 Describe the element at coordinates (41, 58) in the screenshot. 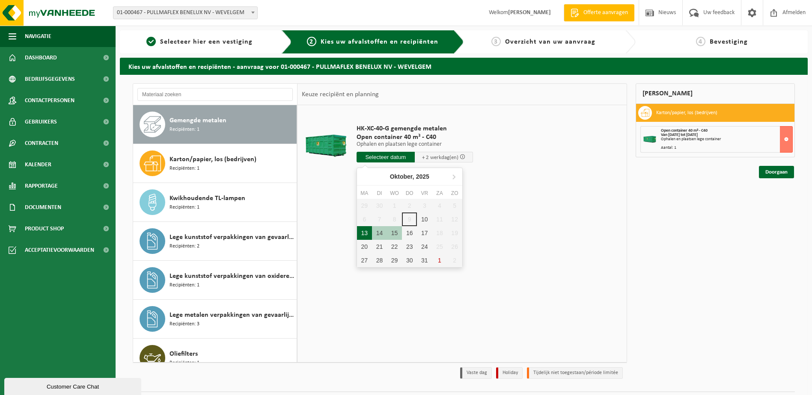

I see `span: Dashboard` at that location.